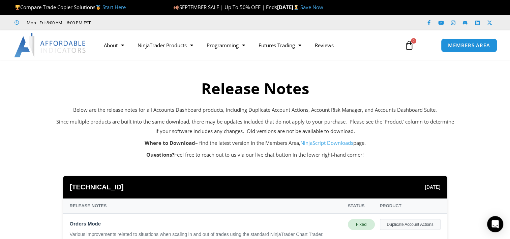 Image resolution: width=510 pixels, height=239 pixels. I want to click on a: Programming, so click(226, 45).